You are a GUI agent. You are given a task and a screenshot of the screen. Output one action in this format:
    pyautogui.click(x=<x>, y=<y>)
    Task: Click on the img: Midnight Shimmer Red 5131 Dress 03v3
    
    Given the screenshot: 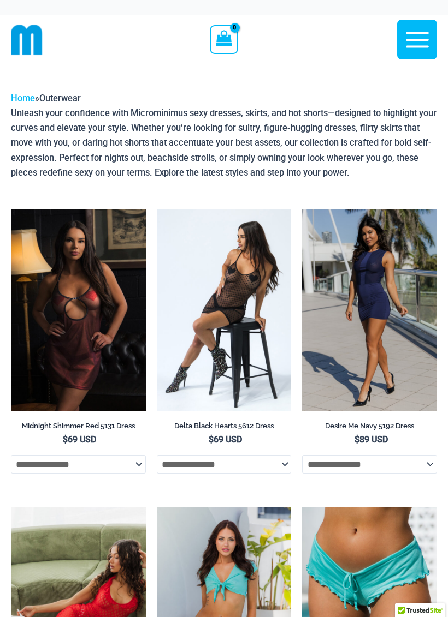 What is the action you would take?
    pyautogui.click(x=78, y=310)
    